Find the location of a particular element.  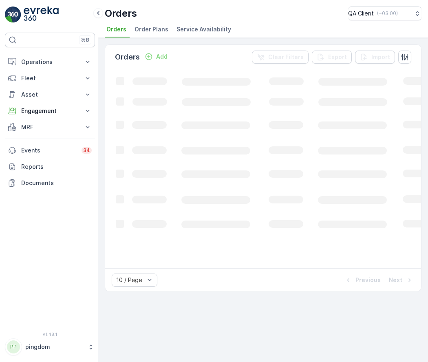

p: Clear Filters is located at coordinates (286, 57).